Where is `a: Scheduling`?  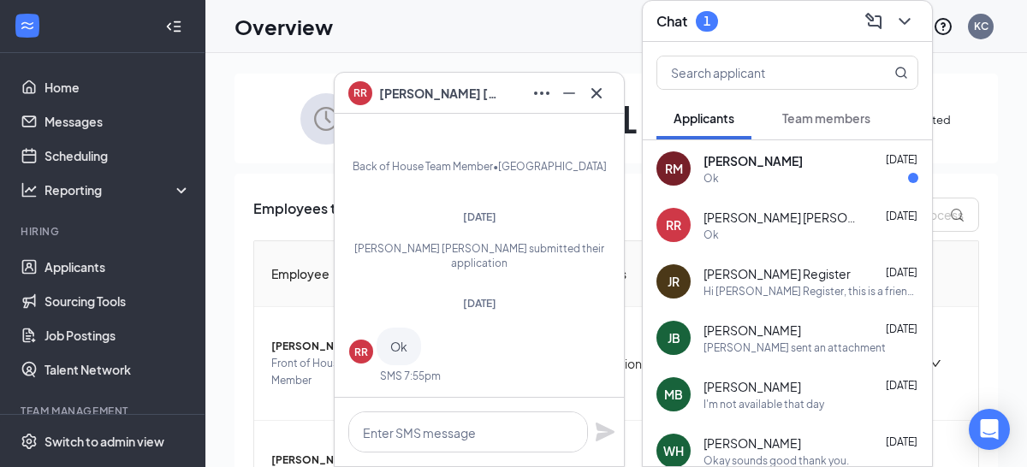
a: Scheduling is located at coordinates (117, 156).